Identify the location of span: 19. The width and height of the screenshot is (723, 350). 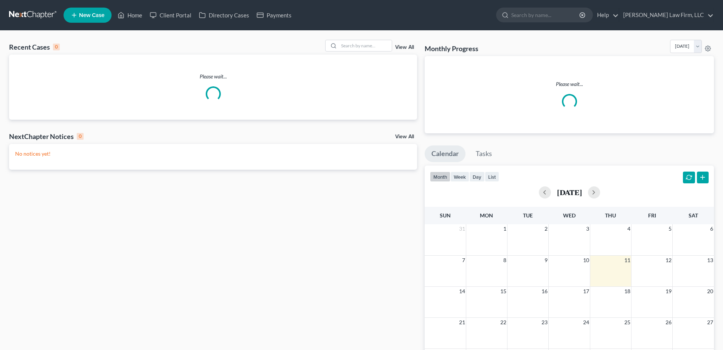
(669, 291).